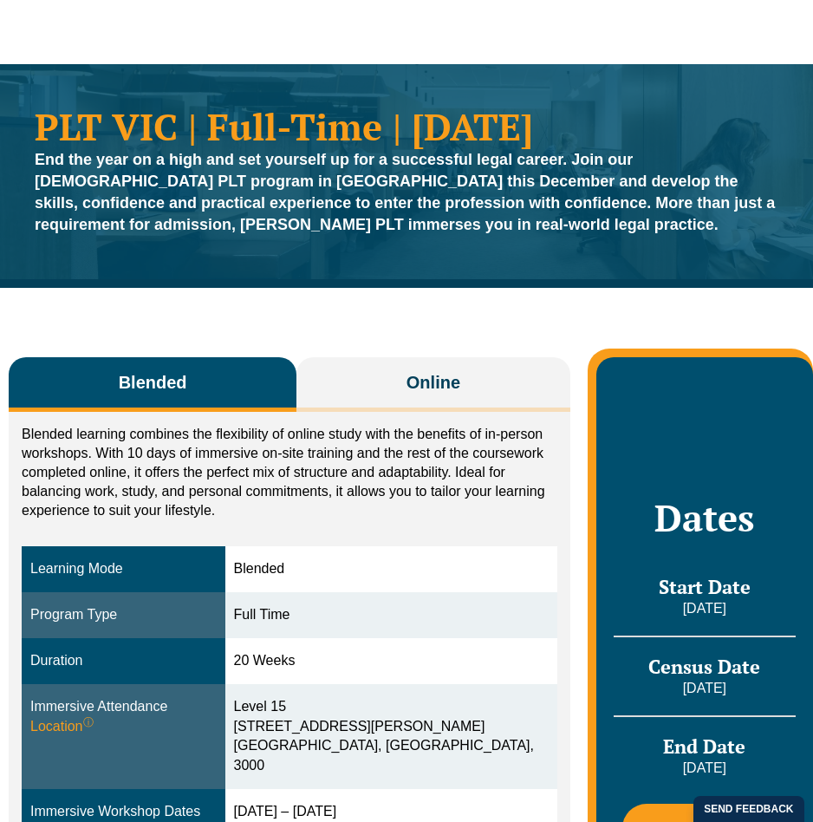  Describe the element at coordinates (705, 518) in the screenshot. I see `h2: Dates` at that location.